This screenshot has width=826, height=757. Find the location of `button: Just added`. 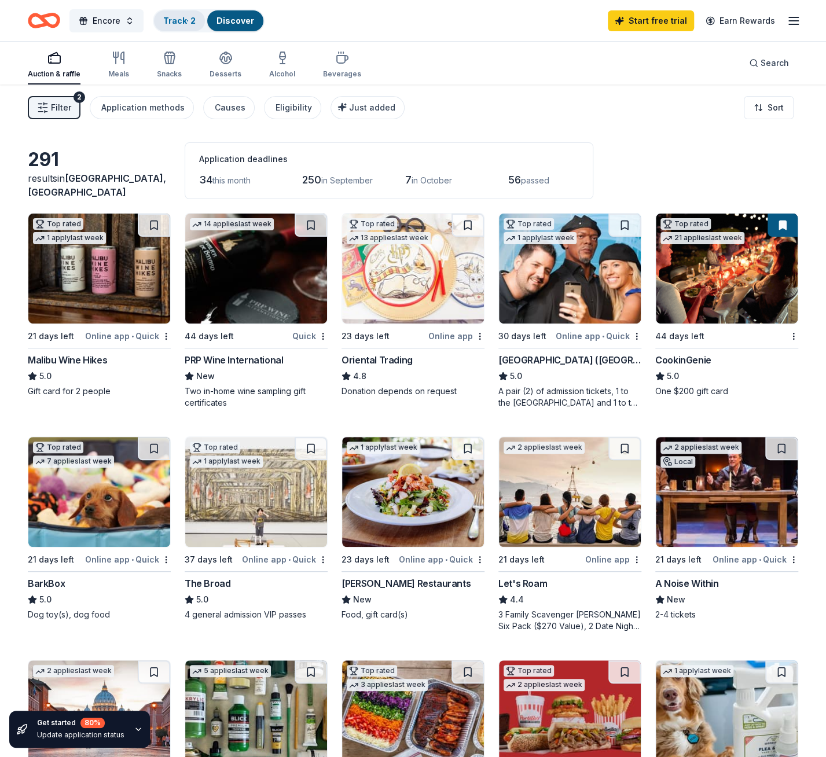

button: Just added is located at coordinates (368, 108).